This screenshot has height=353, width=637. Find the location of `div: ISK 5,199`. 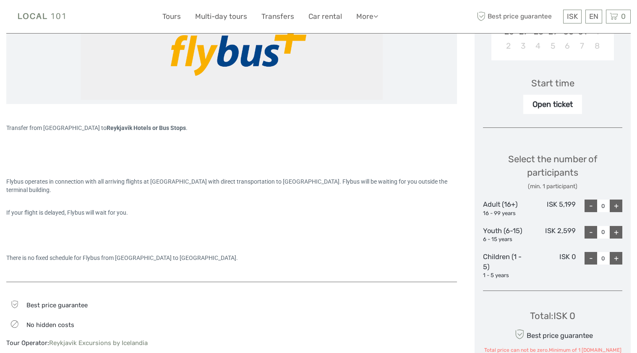

div: ISK 5,199 is located at coordinates (553, 209).